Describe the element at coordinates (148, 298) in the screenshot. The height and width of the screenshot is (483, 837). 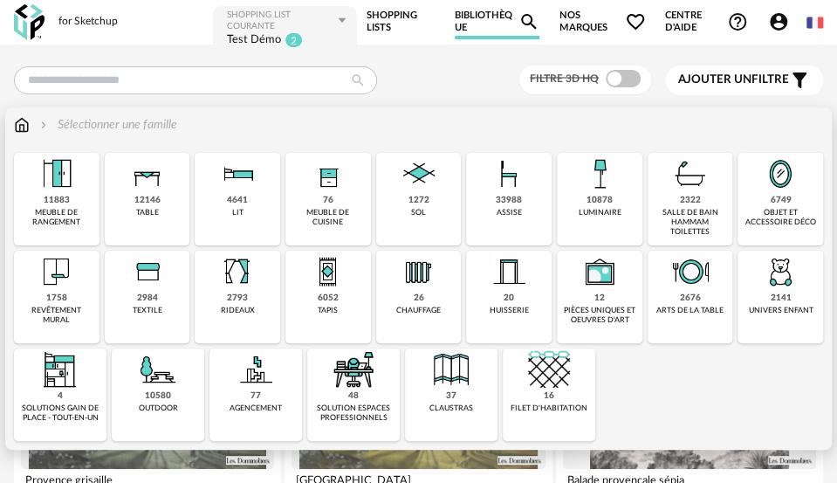
I see `div: 2984` at that location.